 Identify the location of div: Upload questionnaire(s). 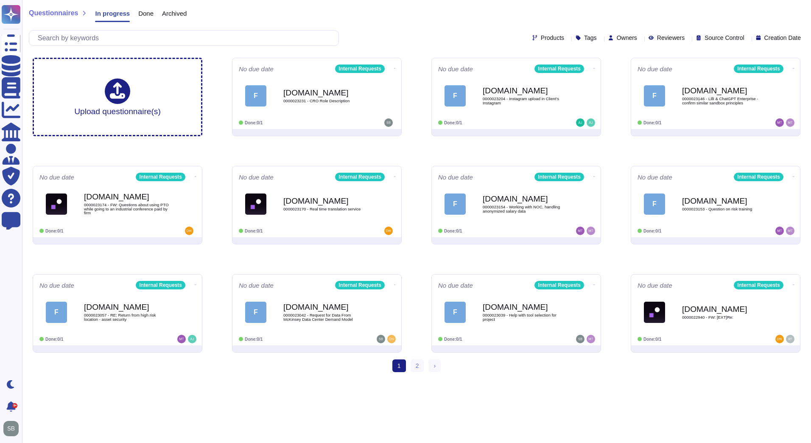
(117, 97).